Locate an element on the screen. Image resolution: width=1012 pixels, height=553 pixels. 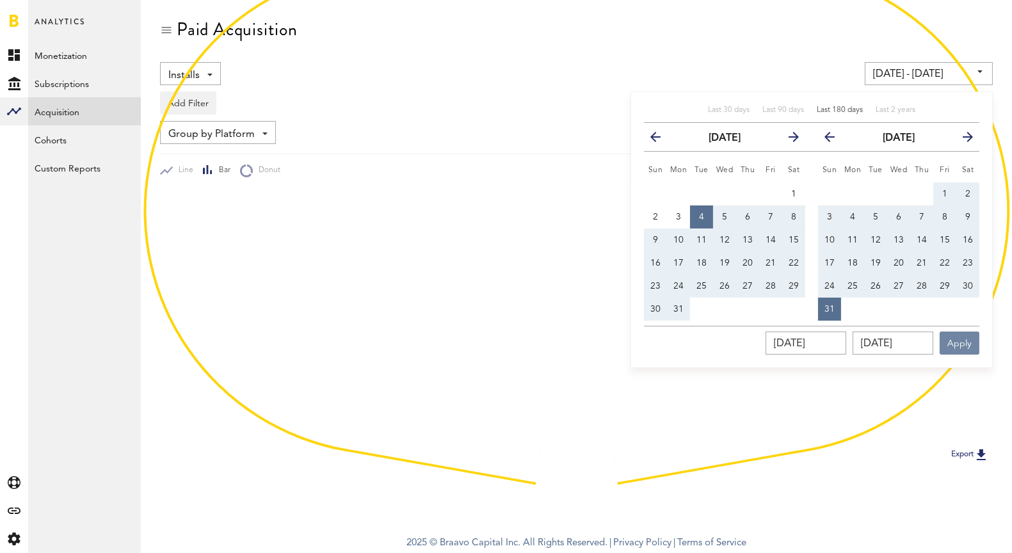
button: 29 is located at coordinates (945, 286).